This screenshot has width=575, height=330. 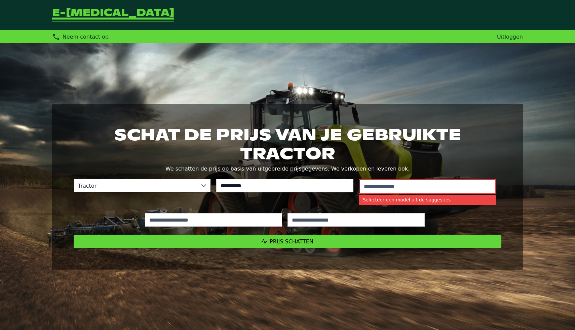 I want to click on p: We schatten de prijs op basis van uitgebreide prijsgegevens. We verkopen en leveren ook., so click(x=287, y=169).